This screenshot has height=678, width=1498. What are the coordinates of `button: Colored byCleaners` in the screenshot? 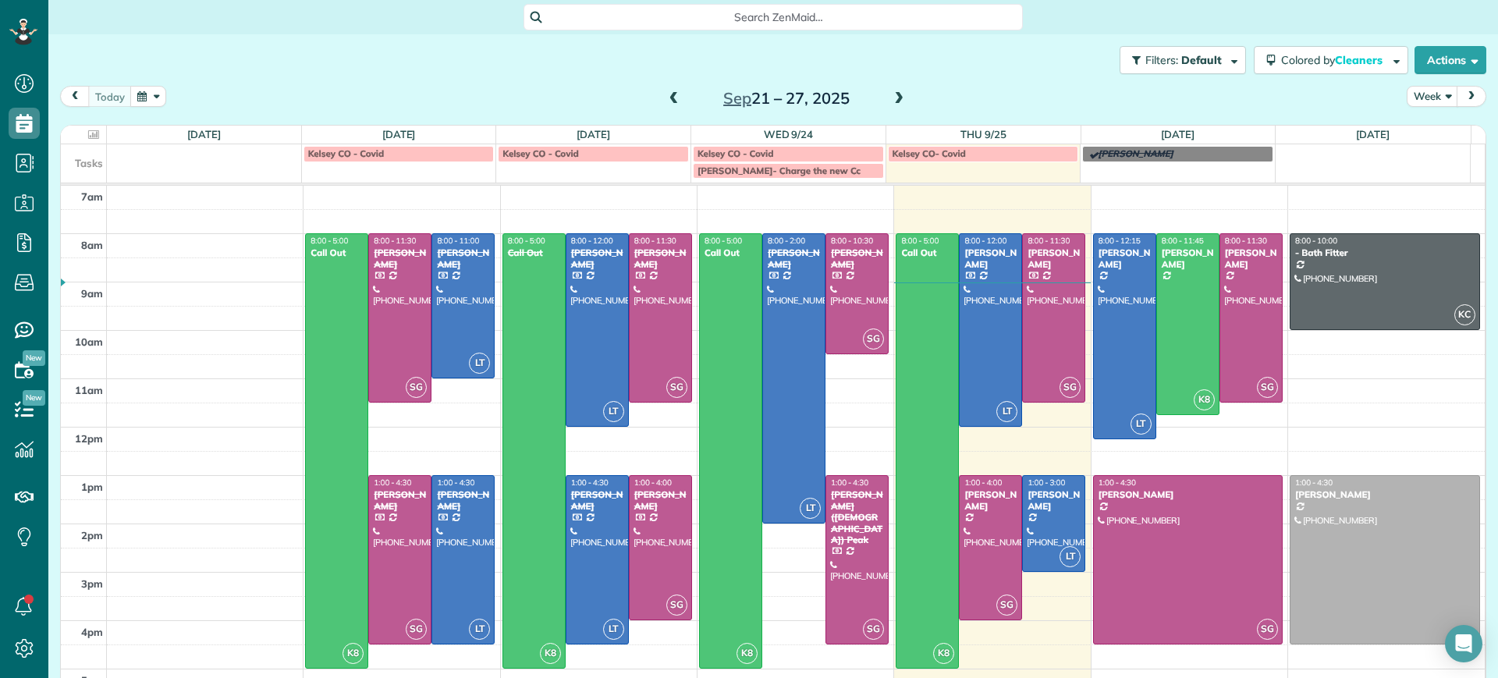 It's located at (1331, 60).